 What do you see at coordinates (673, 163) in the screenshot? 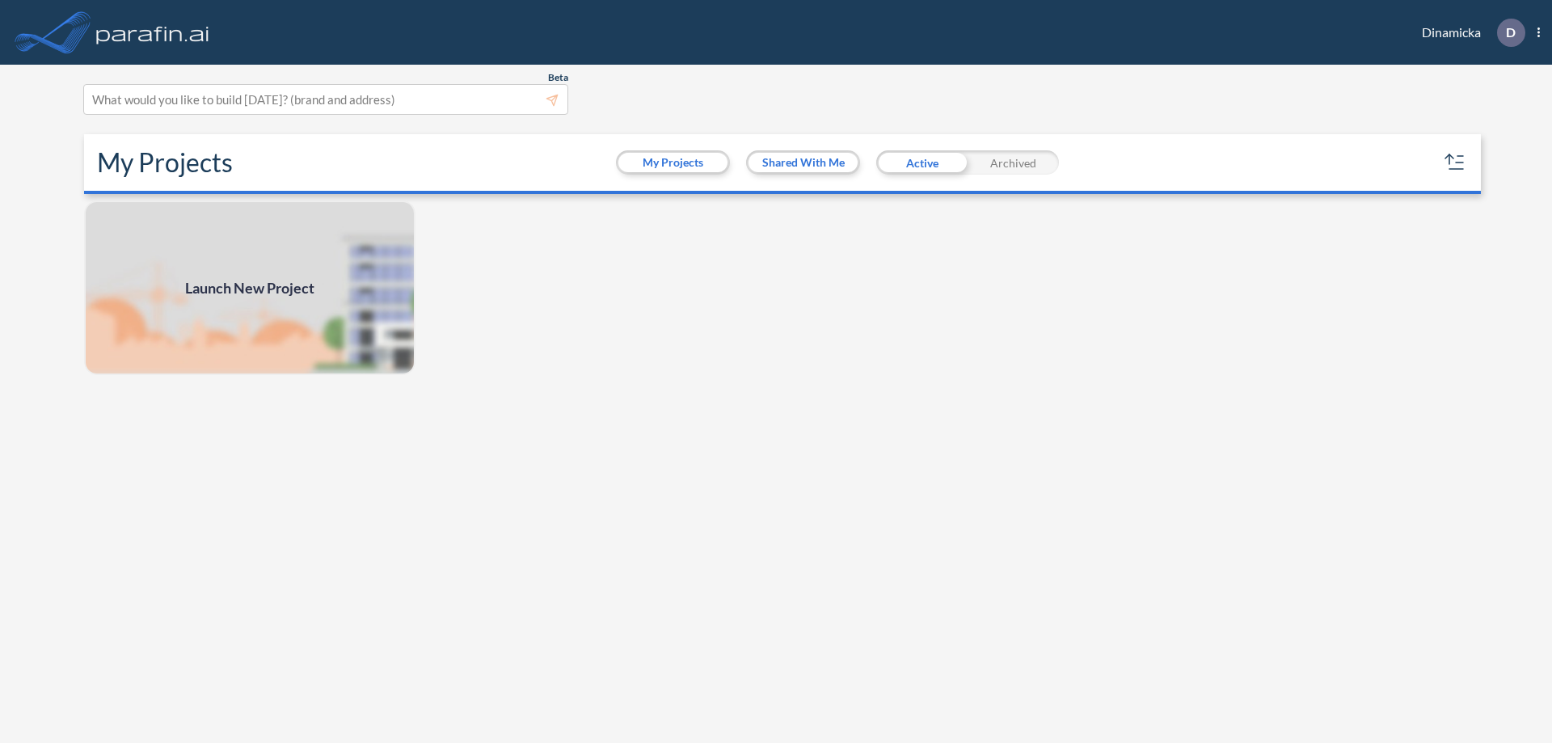
I see `button: My Projects` at bounding box center [673, 163].